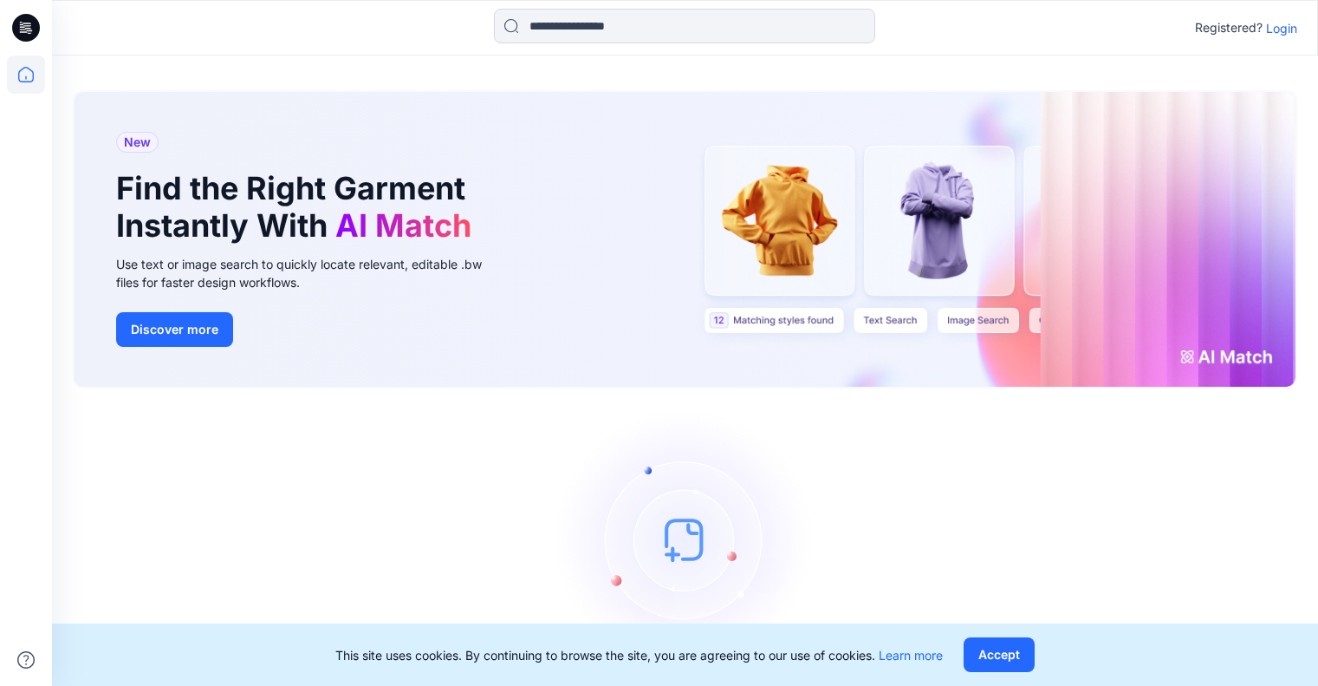 The width and height of the screenshot is (1318, 686). I want to click on a: Learn more, so click(911, 654).